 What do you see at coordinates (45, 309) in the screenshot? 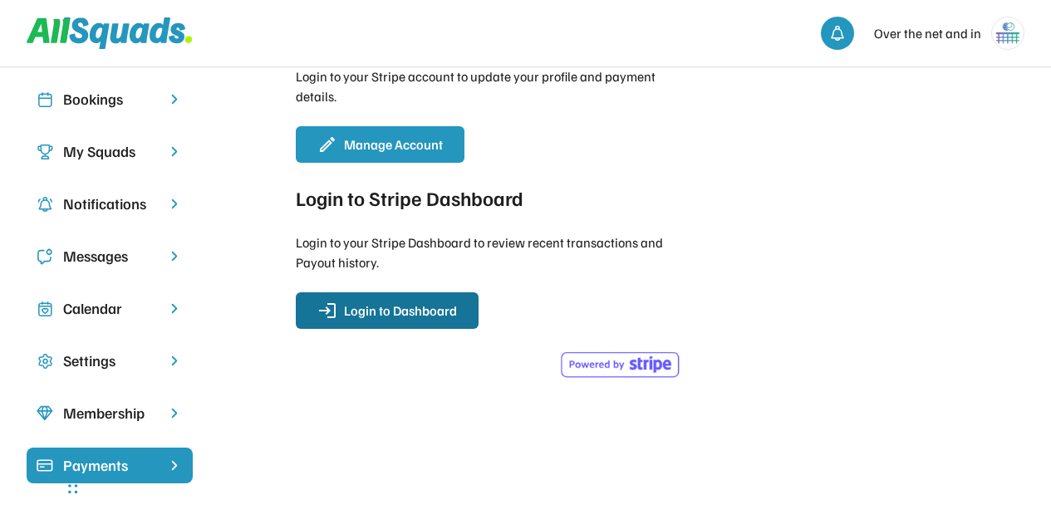
I see `img: Icon%20copy%207.svg` at bounding box center [45, 309].